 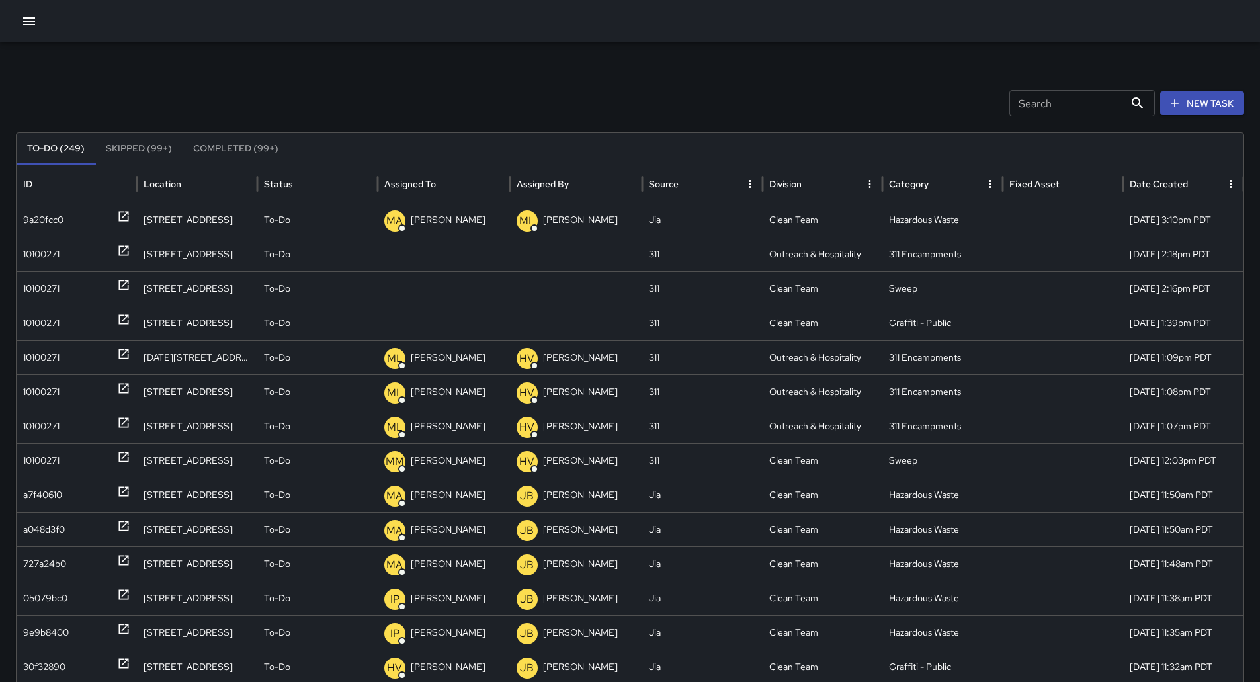 I want to click on div: Fixed Asset, so click(x=1034, y=184).